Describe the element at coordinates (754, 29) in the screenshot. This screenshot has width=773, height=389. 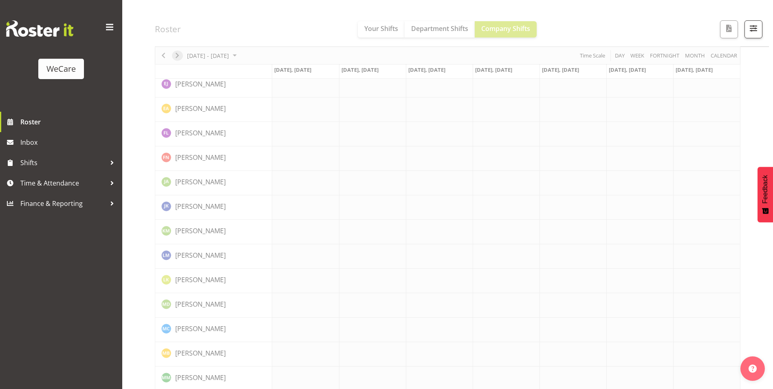
I see `button: Filter Shifts` at that location.